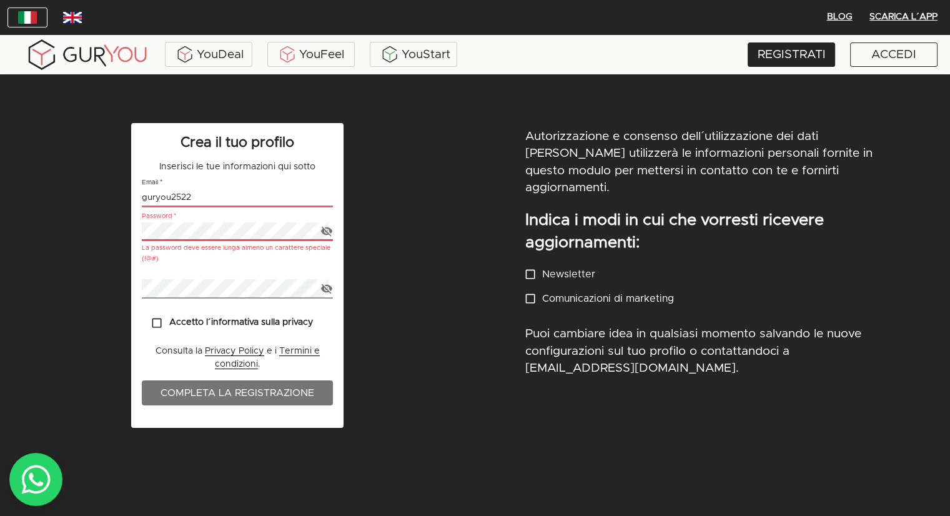 The width and height of the screenshot is (950, 516). Describe the element at coordinates (237, 143) in the screenshot. I see `p: Crea il tuo profilo` at that location.